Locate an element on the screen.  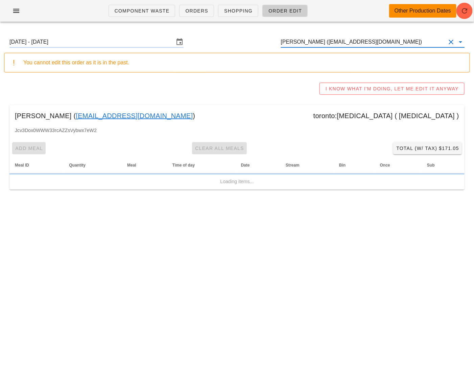
a: Component Waste is located at coordinates (142, 11).